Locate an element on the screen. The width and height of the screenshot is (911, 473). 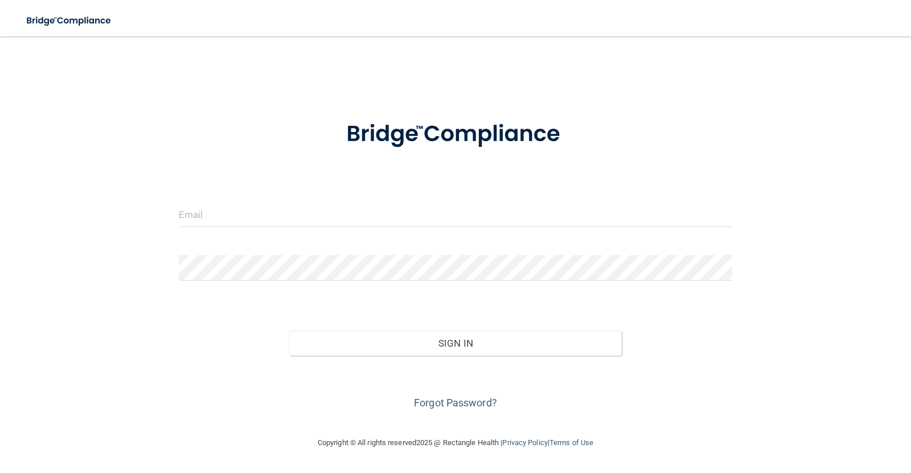
div: Copyright © All rights reserved 2025 @ Rectangle Health | | is located at coordinates (456, 443).